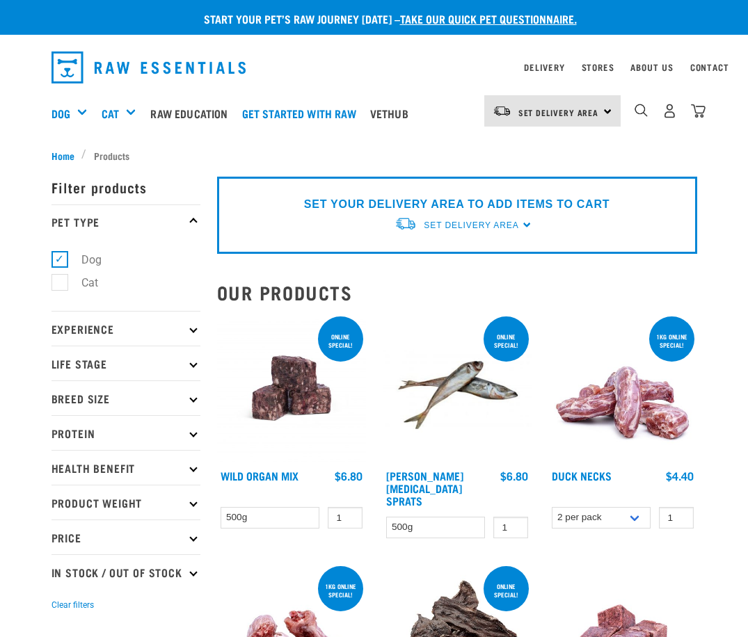  What do you see at coordinates (126, 468) in the screenshot?
I see `p: Health Benefit` at bounding box center [126, 468].